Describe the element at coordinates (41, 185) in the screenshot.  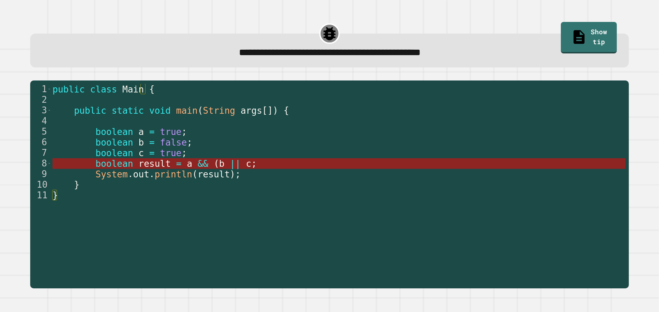
I see `div: 10` at that location.